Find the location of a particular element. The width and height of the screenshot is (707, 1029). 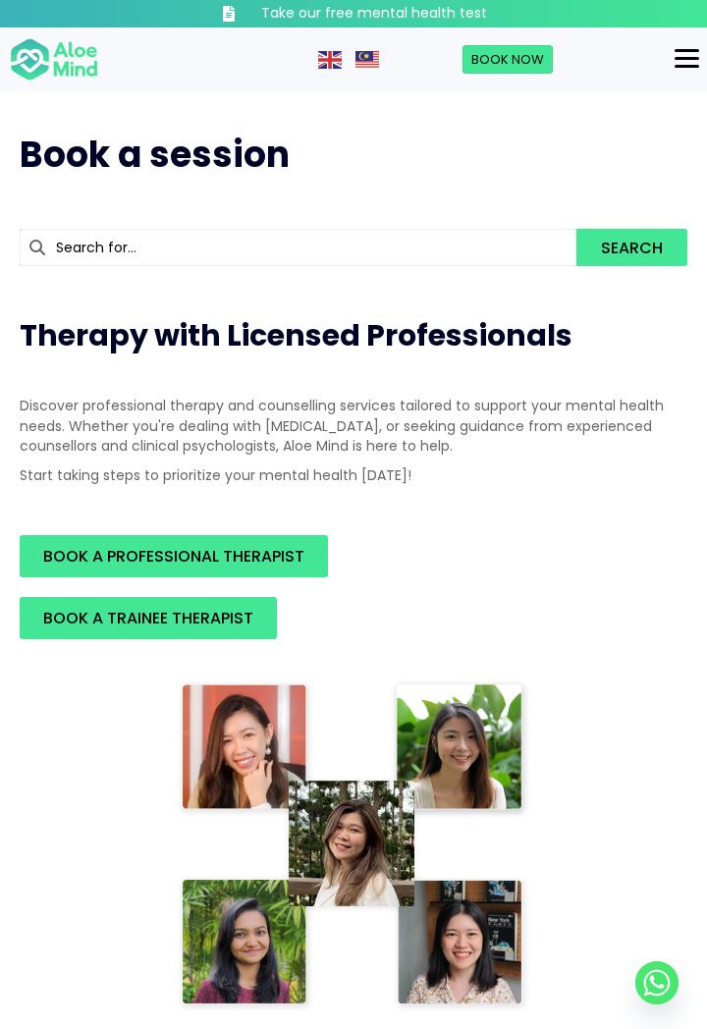

a: BOOK A PROFESSIONAL THERAPIST is located at coordinates (174, 556).